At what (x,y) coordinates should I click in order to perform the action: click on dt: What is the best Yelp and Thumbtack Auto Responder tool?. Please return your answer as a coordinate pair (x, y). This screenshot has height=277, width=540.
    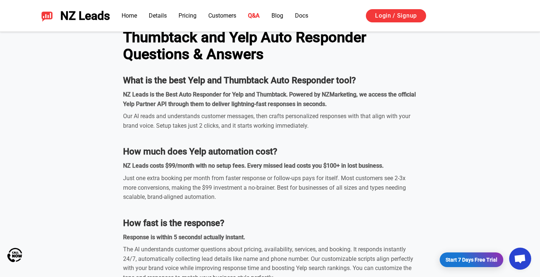
    Looking at the image, I should click on (270, 80).